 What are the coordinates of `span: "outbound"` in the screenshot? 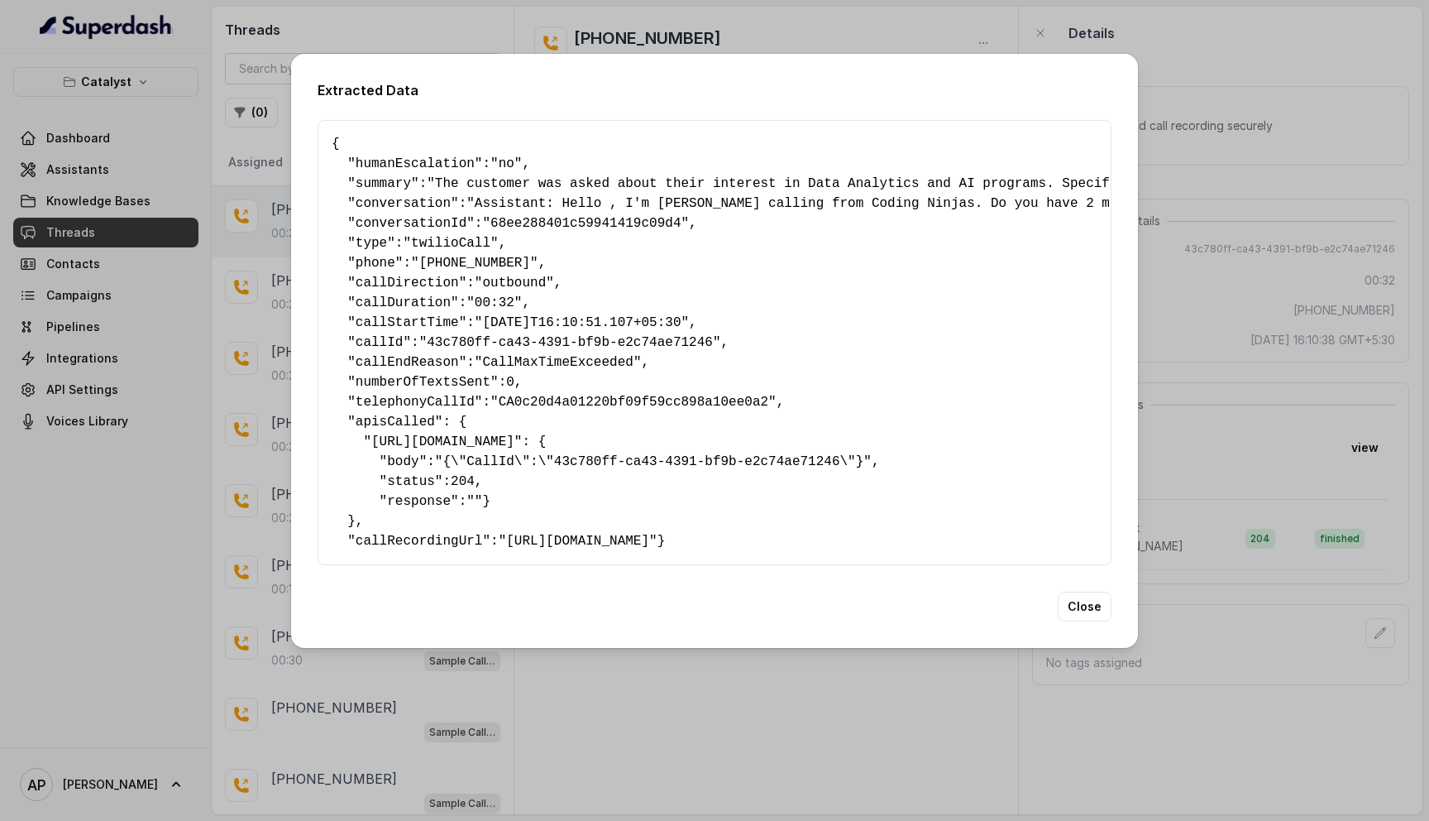 It's located at (514, 283).